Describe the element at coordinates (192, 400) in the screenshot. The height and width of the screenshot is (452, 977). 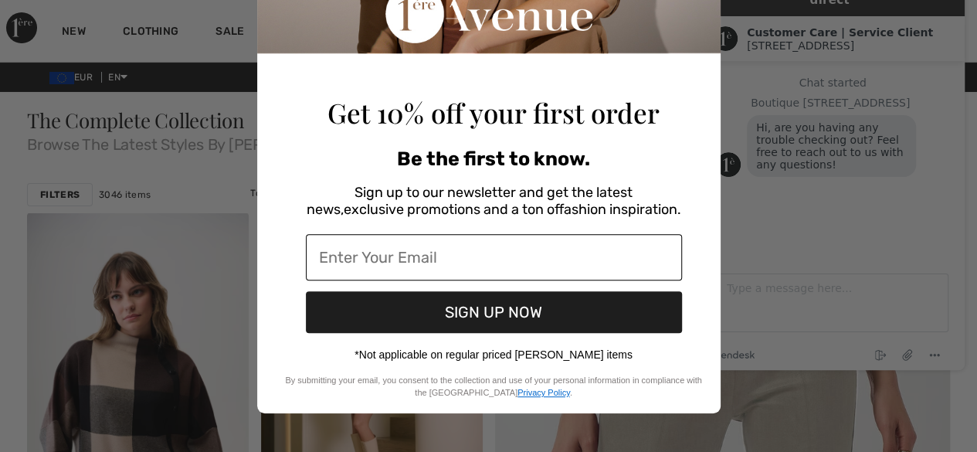
I see `button: End chat` at that location.